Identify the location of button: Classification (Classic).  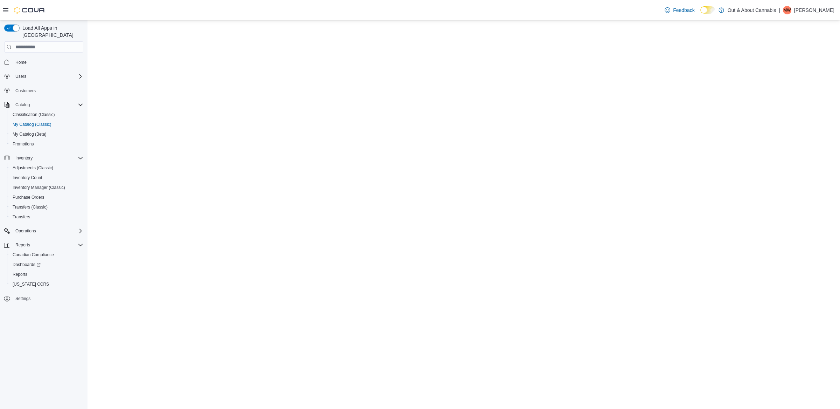
(47, 114).